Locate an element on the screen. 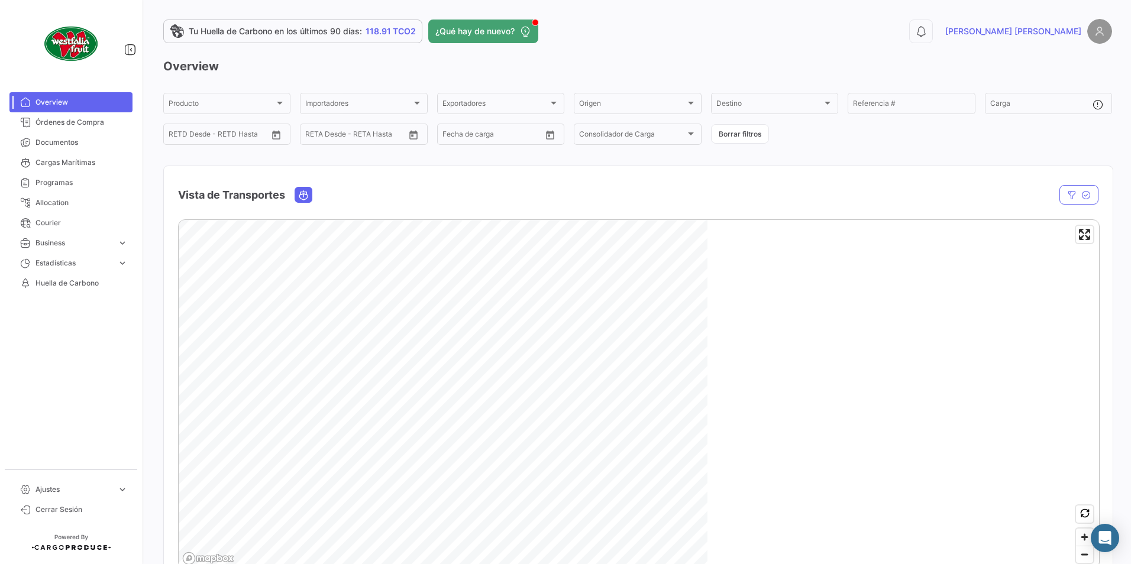 The image size is (1131, 564). h3: Overview is located at coordinates (638, 66).